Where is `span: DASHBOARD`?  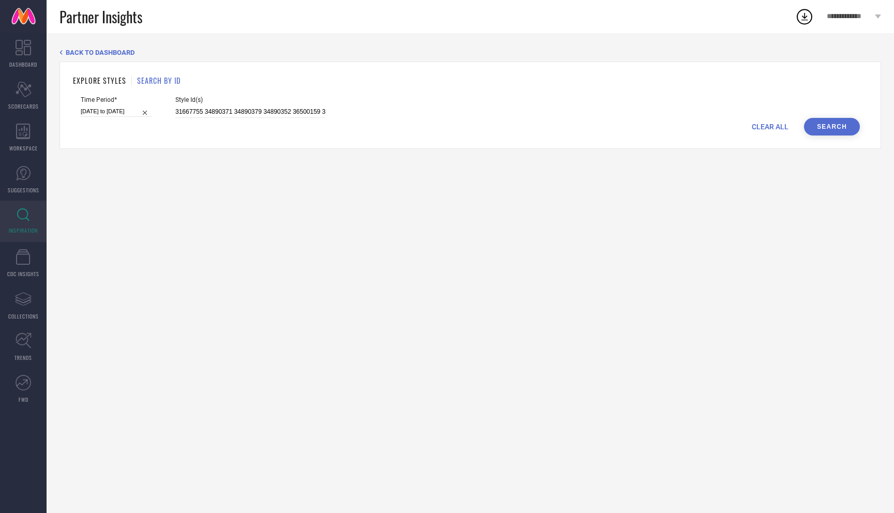 span: DASHBOARD is located at coordinates (23, 64).